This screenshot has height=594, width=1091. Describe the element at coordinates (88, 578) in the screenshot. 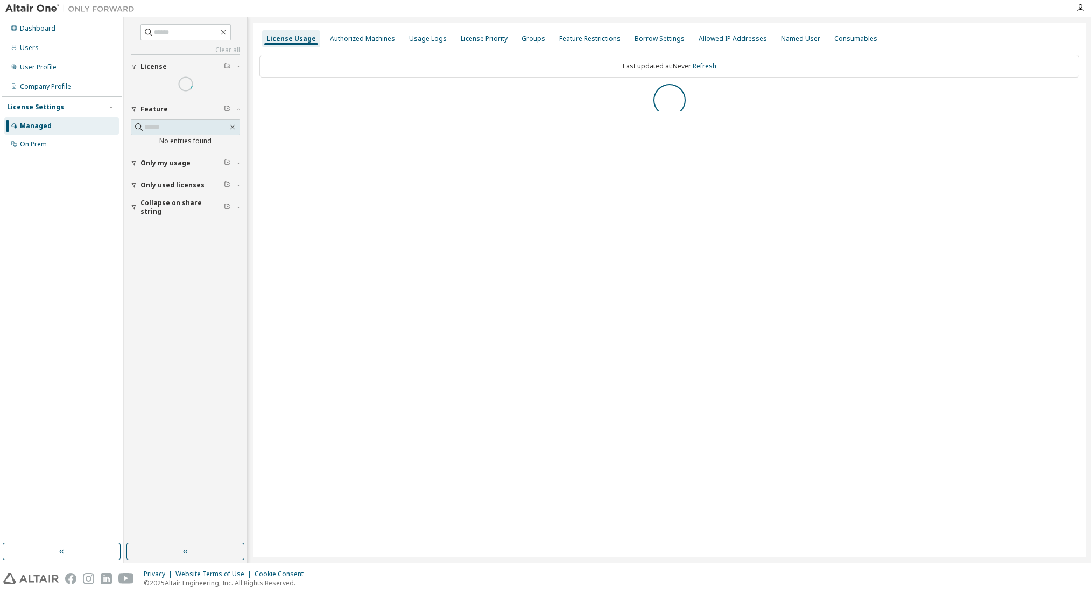

I see `img: instagram.svg` at that location.